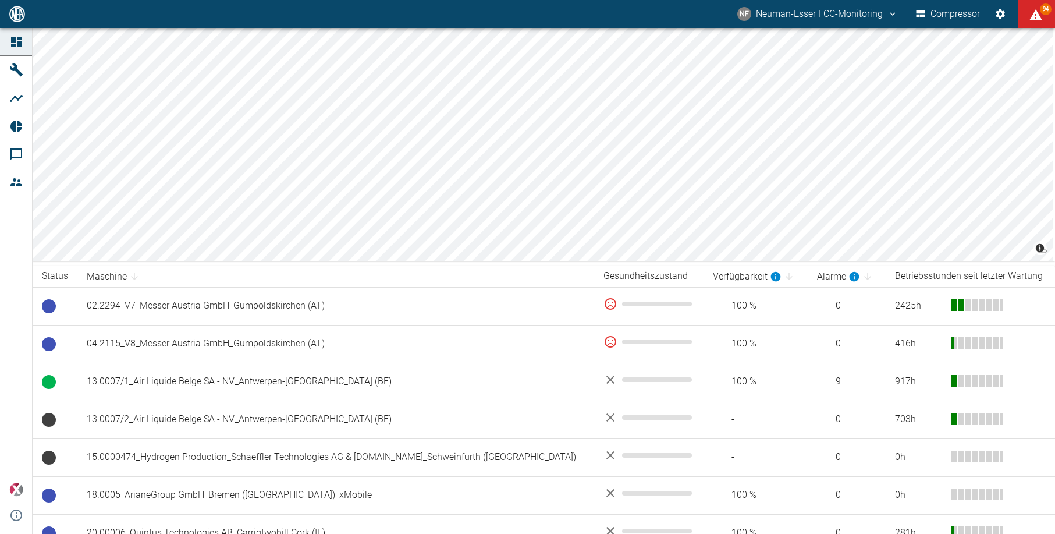 Image resolution: width=1055 pixels, height=534 pixels. What do you see at coordinates (1000, 14) in the screenshot?
I see `button: Einstellungen` at bounding box center [1000, 14].